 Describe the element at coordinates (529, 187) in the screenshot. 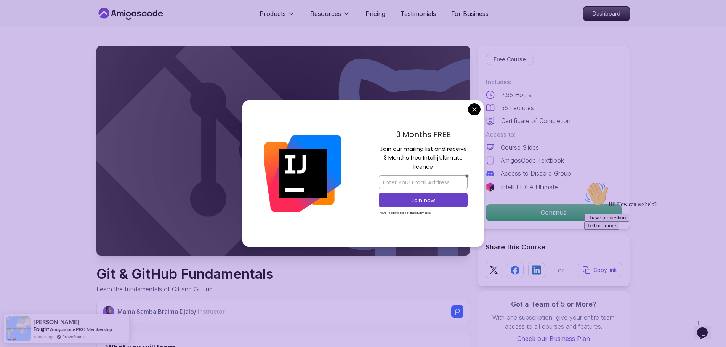

I see `p: IntelliJ IDEA Ultimate` at that location.